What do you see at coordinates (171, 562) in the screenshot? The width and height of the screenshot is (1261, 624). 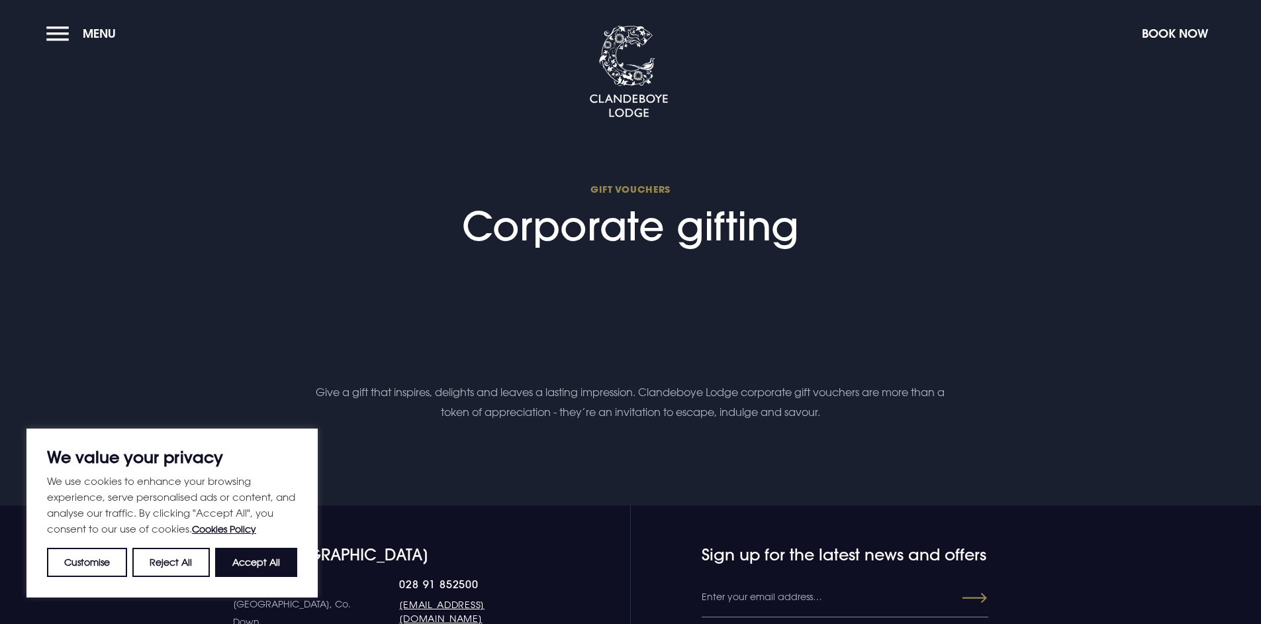 I see `button: Reject All` at bounding box center [171, 562].